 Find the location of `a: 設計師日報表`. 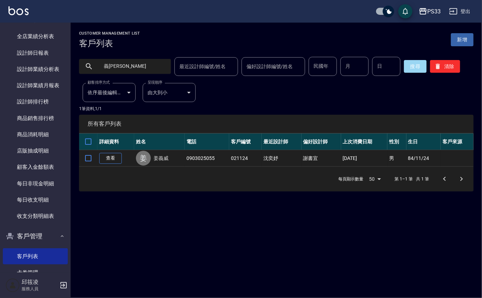

a: 設計師日報表 is located at coordinates (35, 53).